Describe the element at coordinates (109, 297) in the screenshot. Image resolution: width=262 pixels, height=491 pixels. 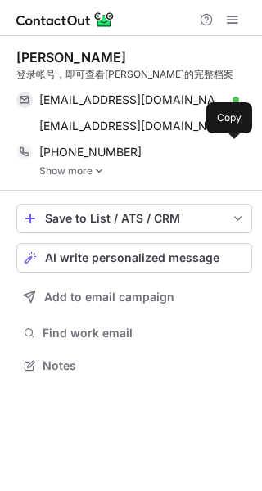
I see `span: Add to email campaign` at that location.